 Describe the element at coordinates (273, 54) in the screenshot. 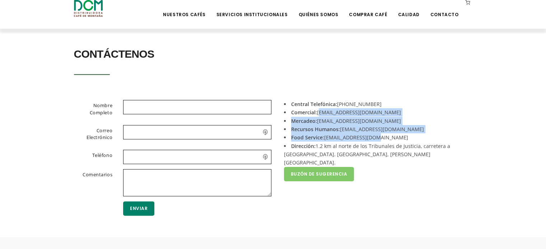

I see `h2: Contáctenos` at that location.